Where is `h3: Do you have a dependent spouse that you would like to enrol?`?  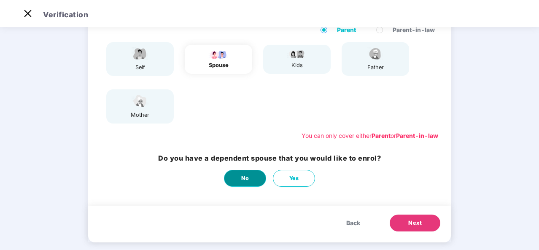 h3: Do you have a dependent spouse that you would like to enrol? is located at coordinates (270, 158).